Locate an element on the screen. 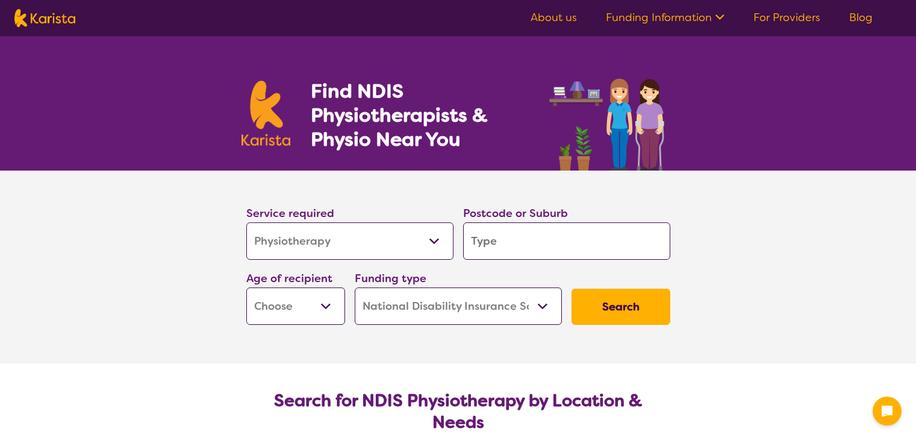  label: Postcode or Suburb is located at coordinates (515, 213).